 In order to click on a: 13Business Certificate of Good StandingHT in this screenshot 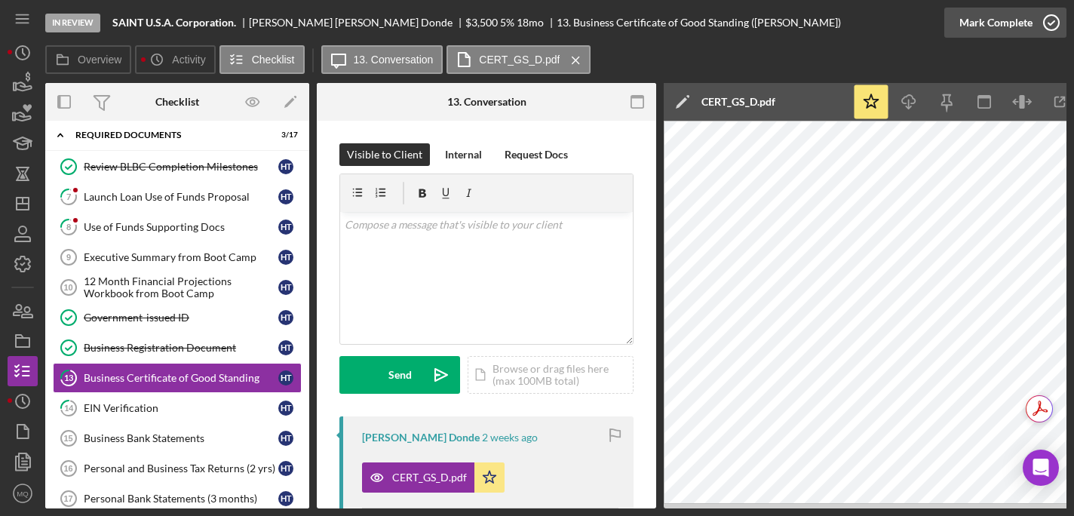, I will do `click(177, 378)`.